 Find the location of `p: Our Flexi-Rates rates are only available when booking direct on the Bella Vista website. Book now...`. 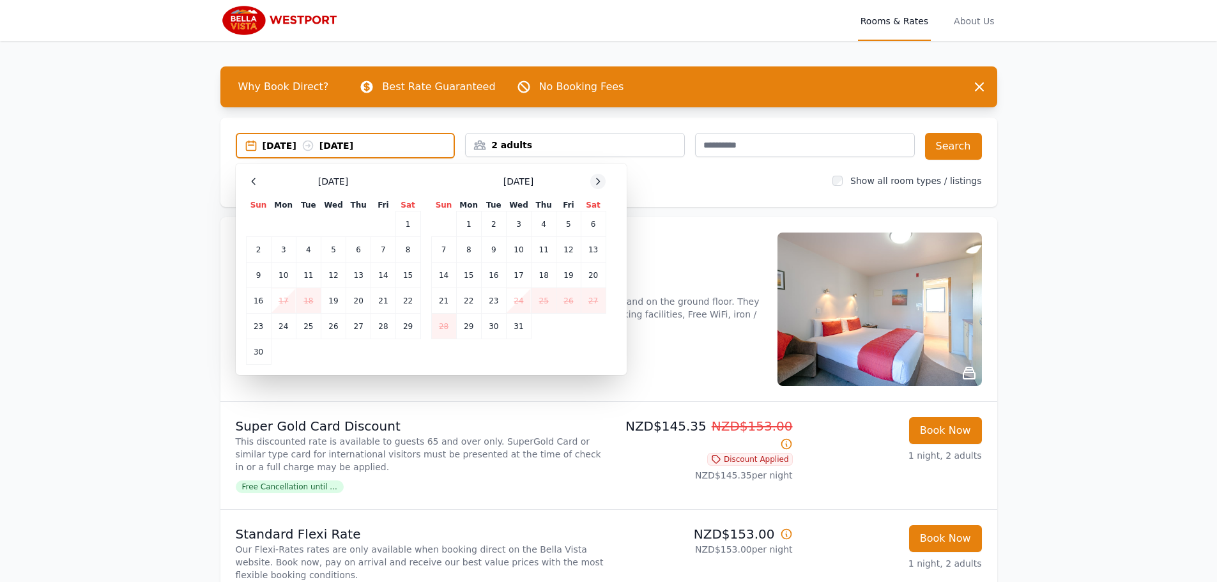

p: Our Flexi-Rates rates are only available when booking direct on the Bella Vista website. Book now... is located at coordinates (420, 562).